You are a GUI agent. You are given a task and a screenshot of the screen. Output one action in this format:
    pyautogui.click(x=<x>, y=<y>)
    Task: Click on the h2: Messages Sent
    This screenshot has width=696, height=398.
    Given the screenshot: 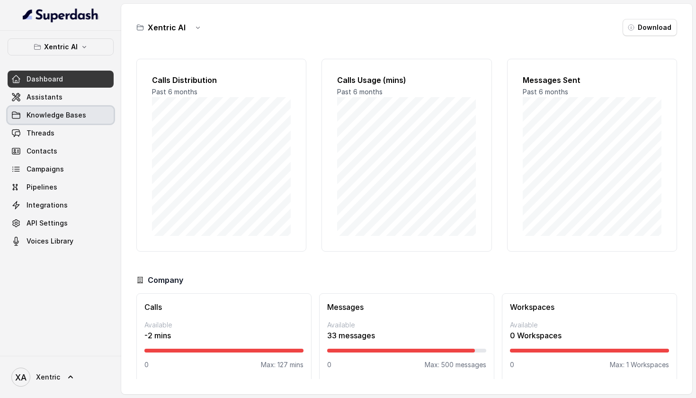 What is the action you would take?
    pyautogui.click(x=592, y=80)
    